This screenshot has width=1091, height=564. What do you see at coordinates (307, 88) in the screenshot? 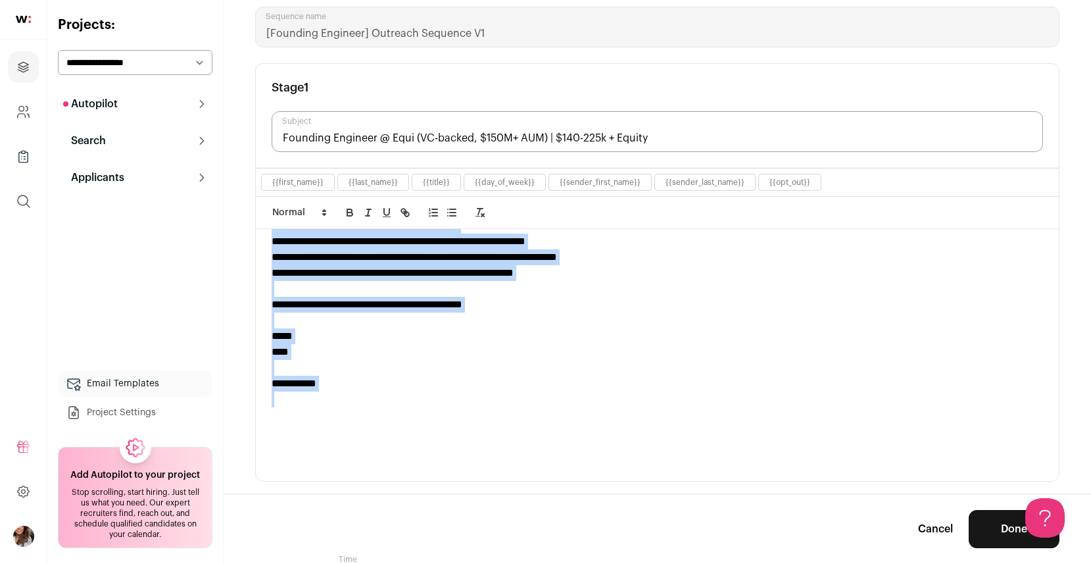
I see `span: 1` at bounding box center [307, 88].